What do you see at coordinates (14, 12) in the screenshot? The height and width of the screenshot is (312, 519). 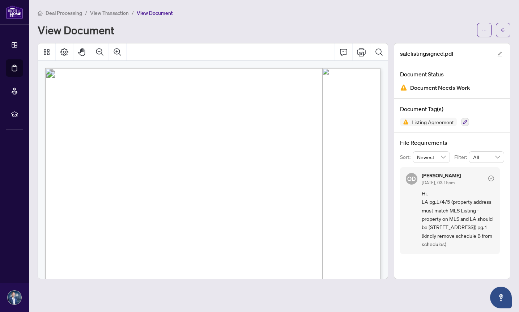 I see `img: logo` at bounding box center [14, 12].